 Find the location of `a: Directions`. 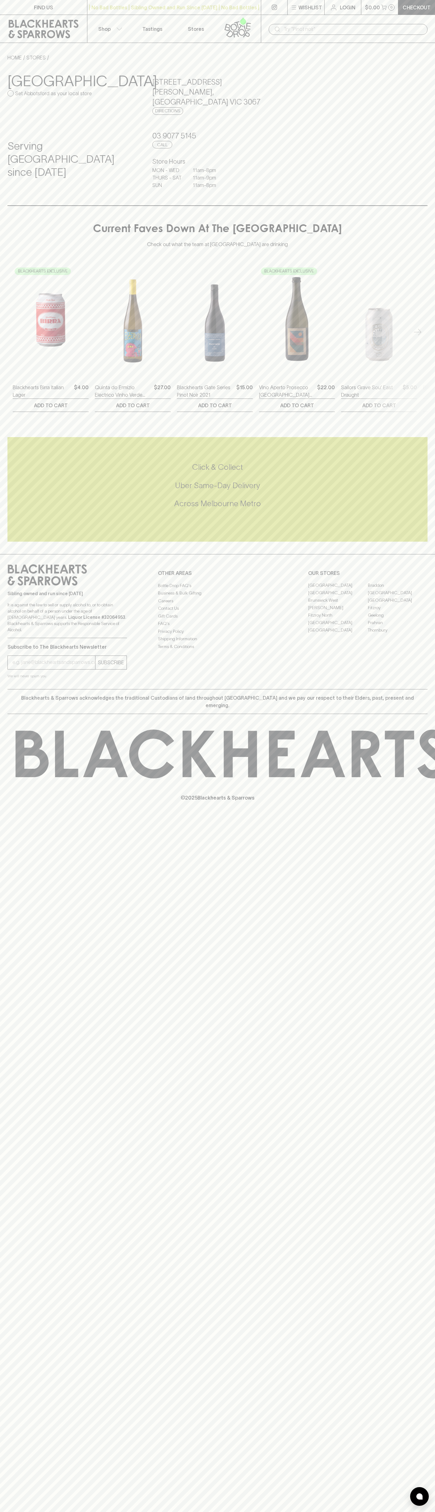

a: Directions is located at coordinates (168, 111).